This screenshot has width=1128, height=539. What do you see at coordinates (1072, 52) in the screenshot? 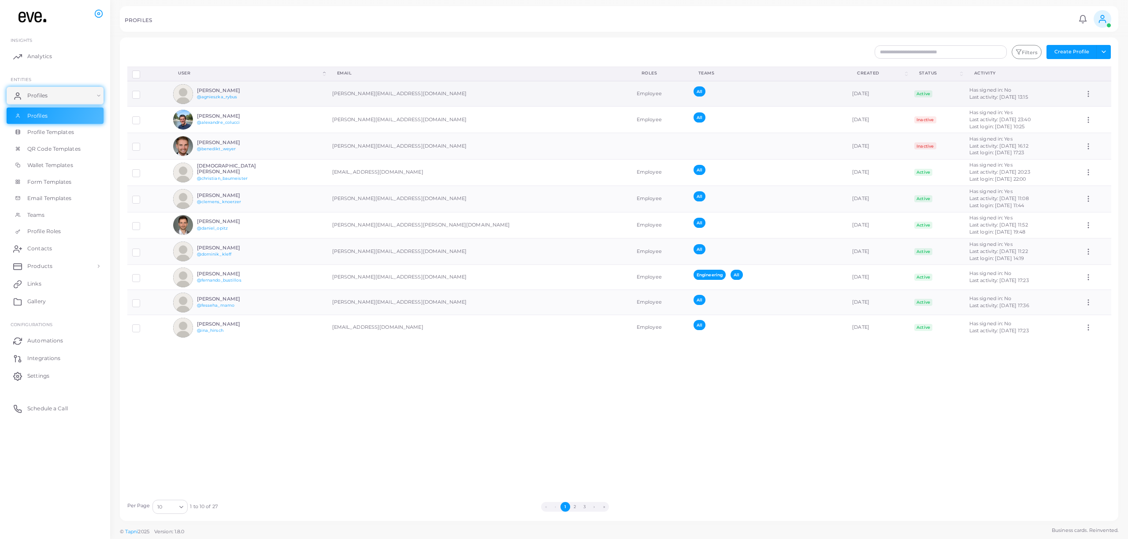
I see `button: Create Profile` at bounding box center [1072, 52].